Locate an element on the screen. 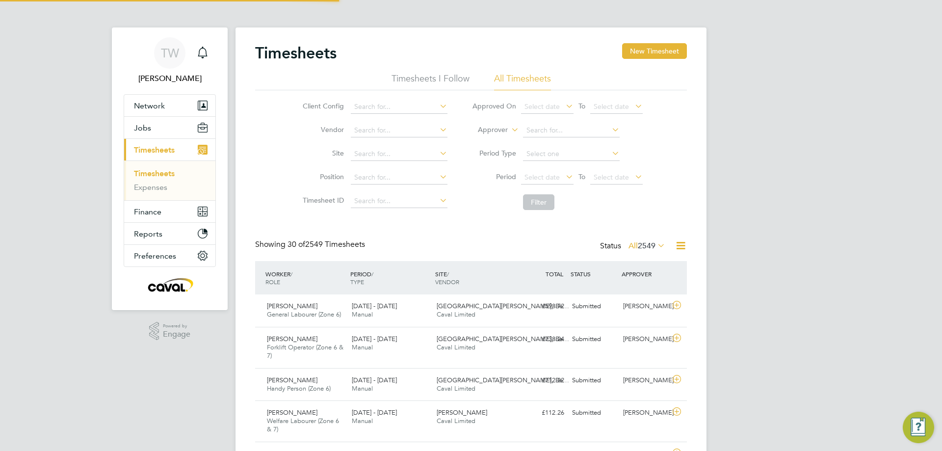 Image resolution: width=942 pixels, height=451 pixels. span: 2549 is located at coordinates (646, 246).